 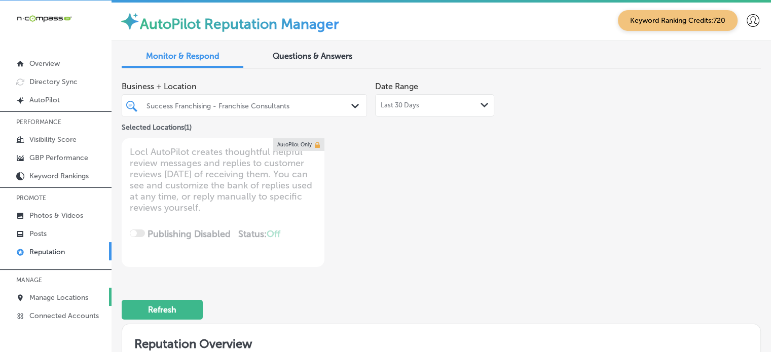 What do you see at coordinates (59, 158) in the screenshot?
I see `p: GBP Performance` at bounding box center [59, 158].